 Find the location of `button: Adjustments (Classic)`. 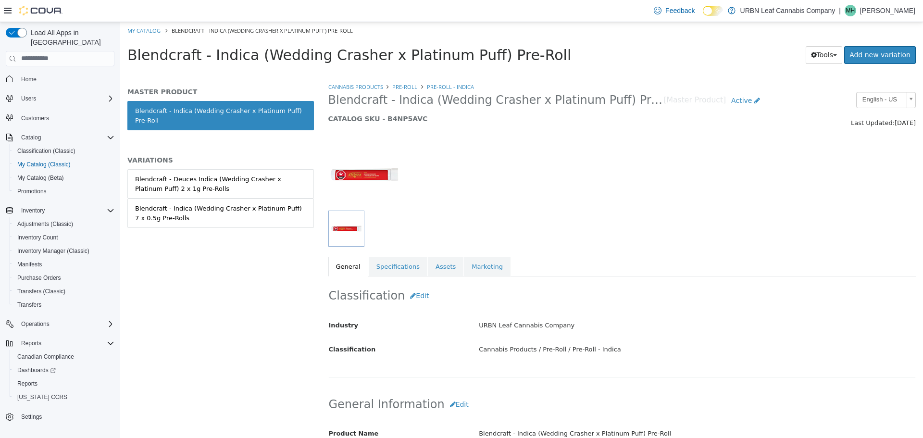

button: Adjustments (Classic) is located at coordinates (64, 224).